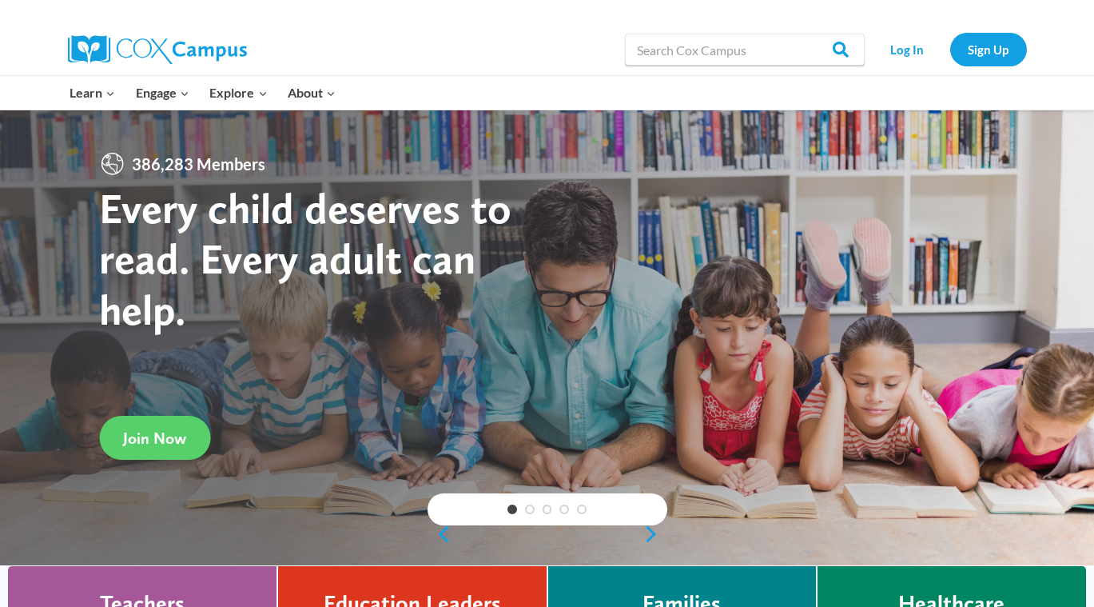 The width and height of the screenshot is (1094, 607). I want to click on a: 1, so click(512, 509).